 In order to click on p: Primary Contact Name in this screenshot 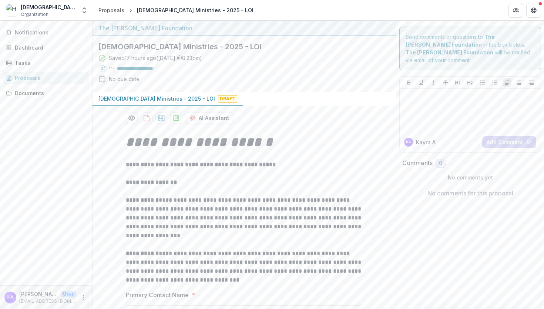, I will do `click(157, 295)`.